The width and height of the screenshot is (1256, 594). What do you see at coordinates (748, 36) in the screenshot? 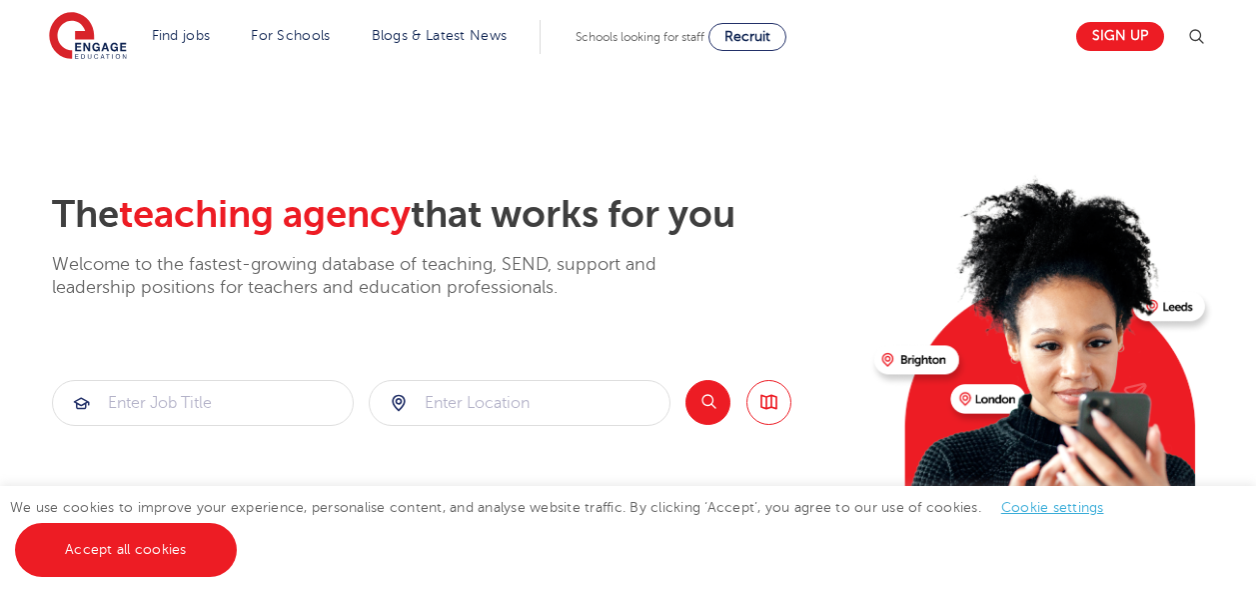
I see `span: Recruit` at bounding box center [748, 36].